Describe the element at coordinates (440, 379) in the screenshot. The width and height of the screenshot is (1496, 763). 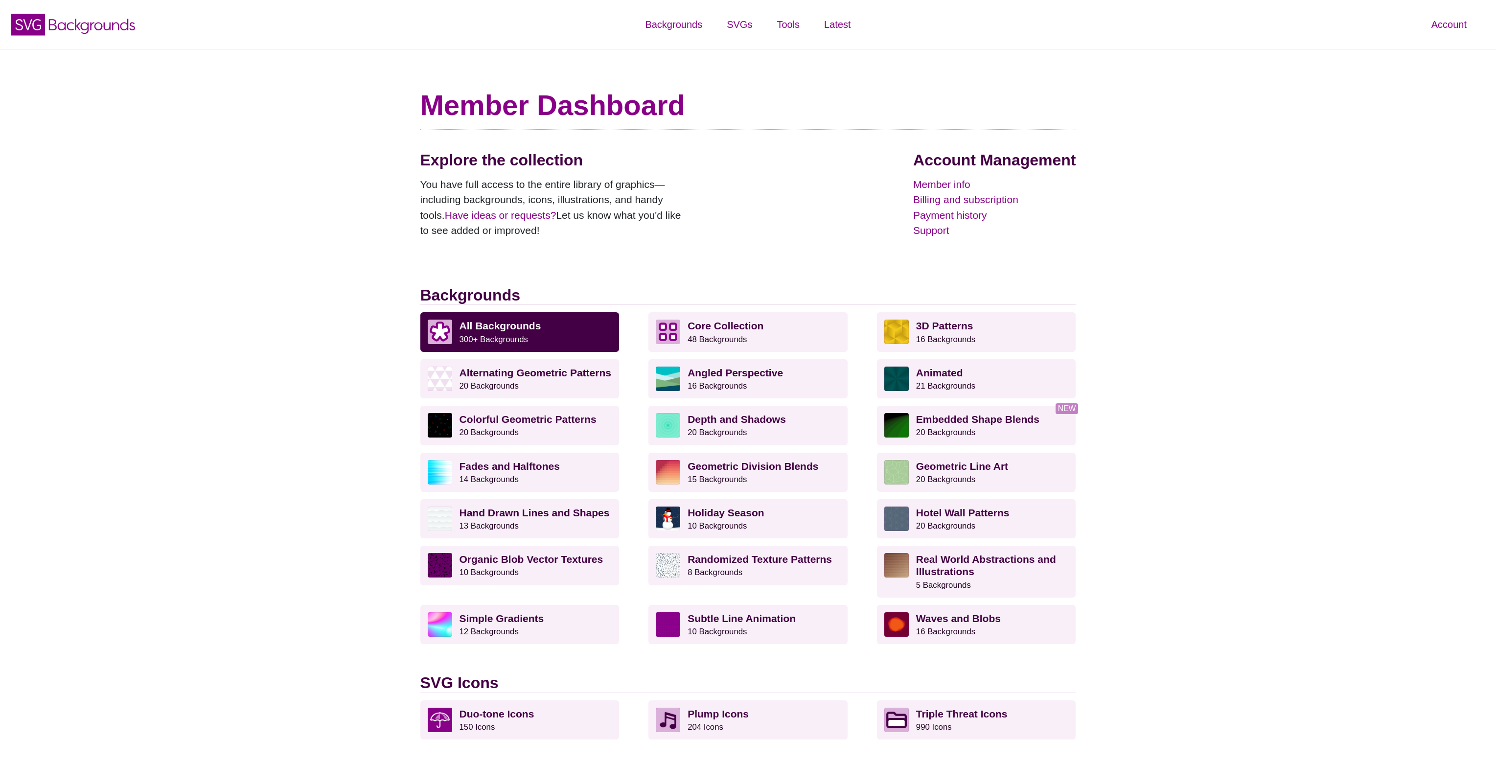
I see `img: light purple and white alternating triangle pattern` at that location.